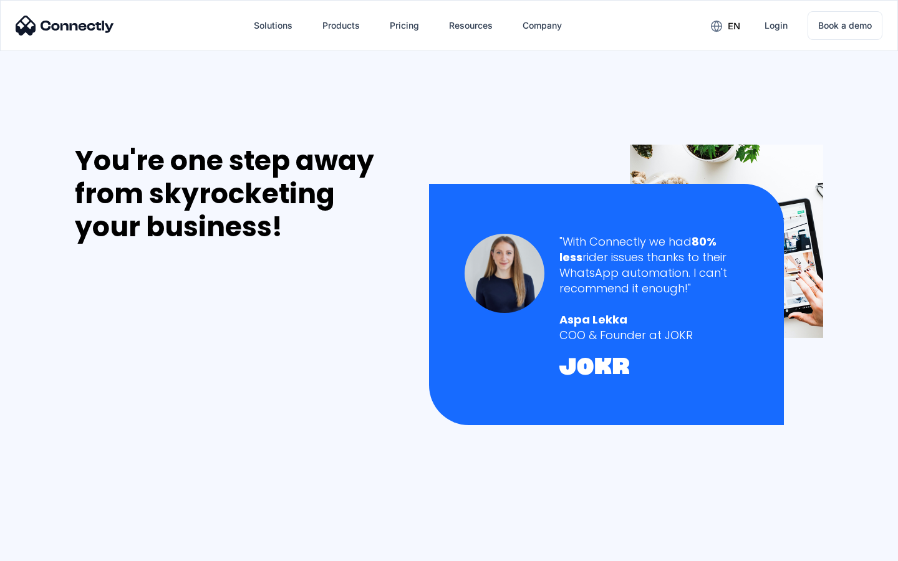  What do you see at coordinates (734, 26) in the screenshot?
I see `div: en` at bounding box center [734, 26].